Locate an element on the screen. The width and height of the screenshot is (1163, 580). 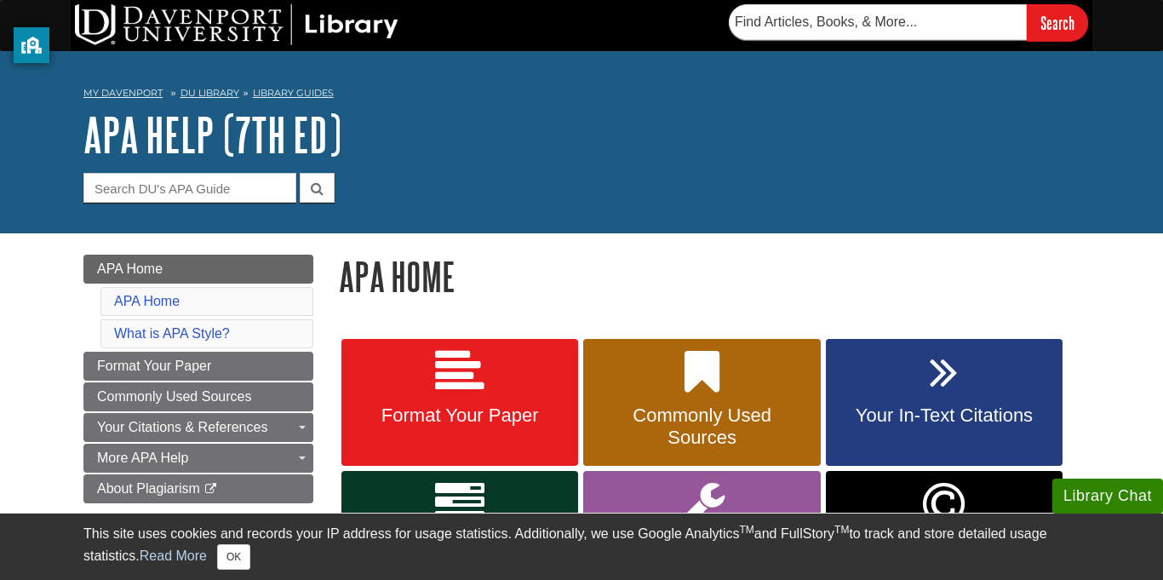
a: Library Guides is located at coordinates (293, 93).